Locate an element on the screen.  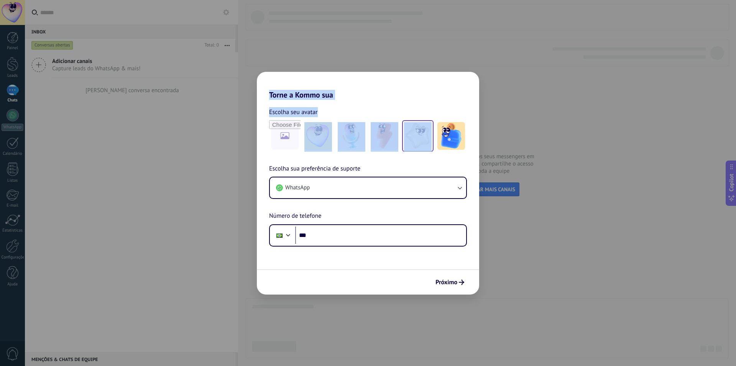
img: -3.jpeg is located at coordinates (385, 136).